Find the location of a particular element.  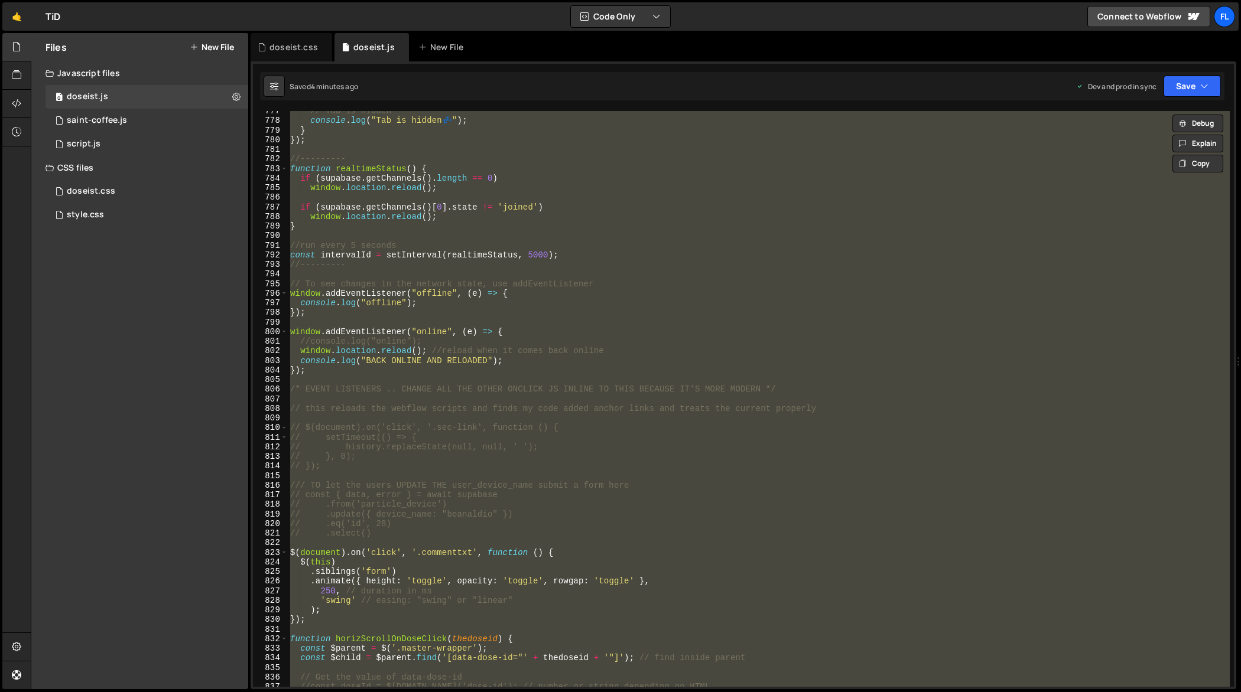

div: Javascript files is located at coordinates (139, 73).